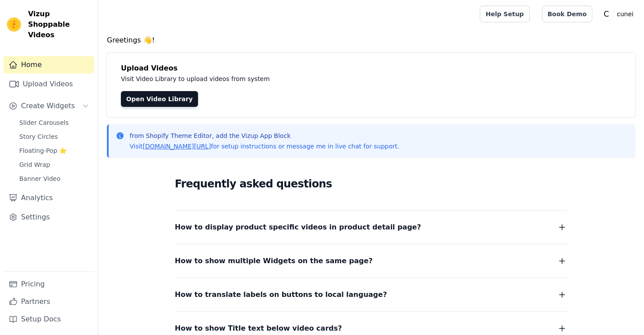  I want to click on button: How to show Title text below video cards?, so click(371, 329).